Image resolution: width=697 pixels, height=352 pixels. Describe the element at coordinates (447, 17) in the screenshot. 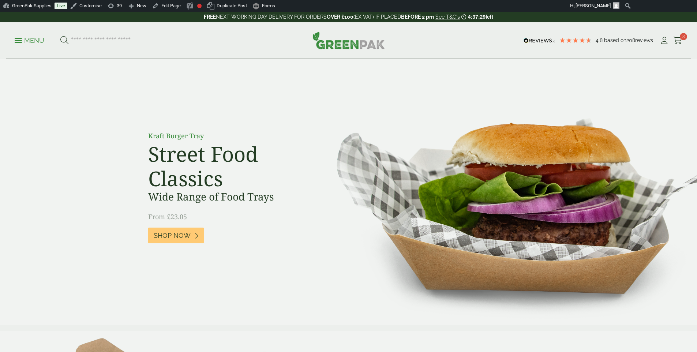

I see `a: See T&C's` at that location.